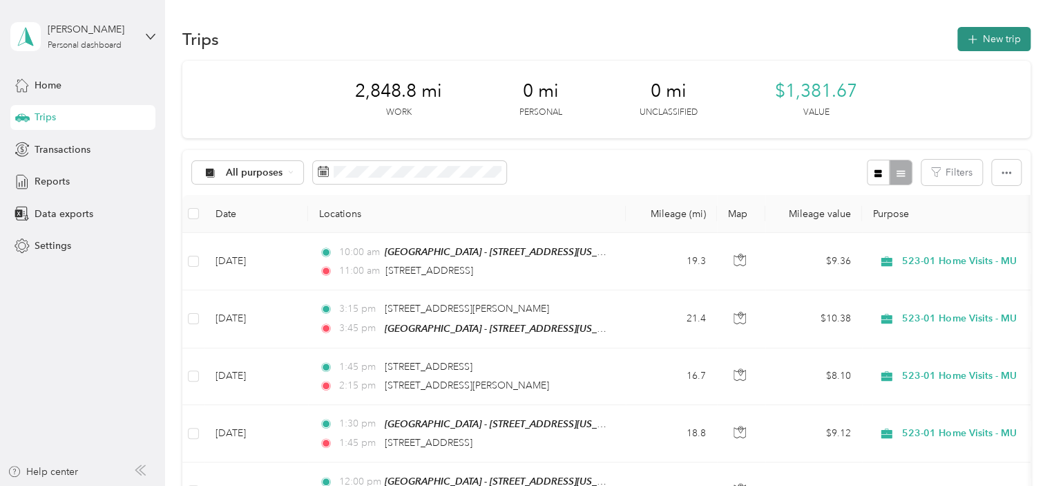  What do you see at coordinates (816, 91) in the screenshot?
I see `span: $1,381.67` at bounding box center [816, 91].